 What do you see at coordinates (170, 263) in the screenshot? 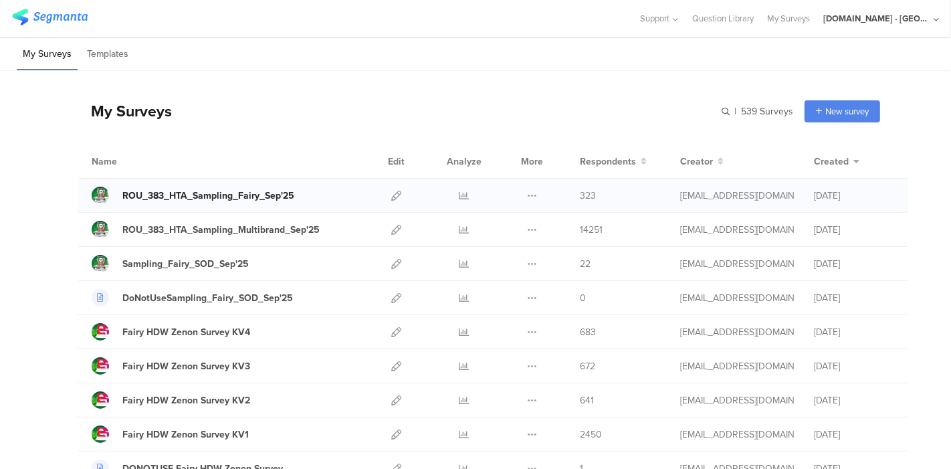
I see `a: Sampling_Fairy_SOD_Sep'25` at bounding box center [170, 263].